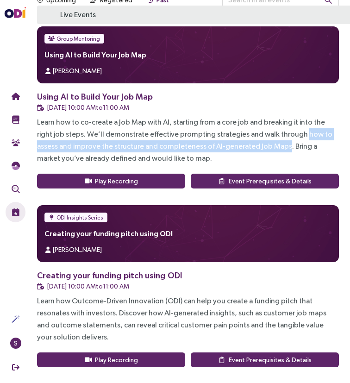  I want to click on div: Learn how Outcome-Driven Innovation (ODI) can help you create a funding pitch that resonates with..., so click(188, 319).